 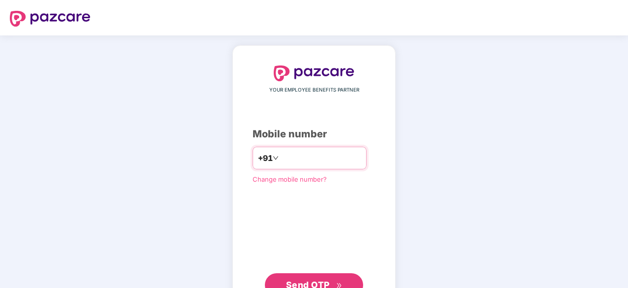 I want to click on span: +91, so click(x=266, y=158).